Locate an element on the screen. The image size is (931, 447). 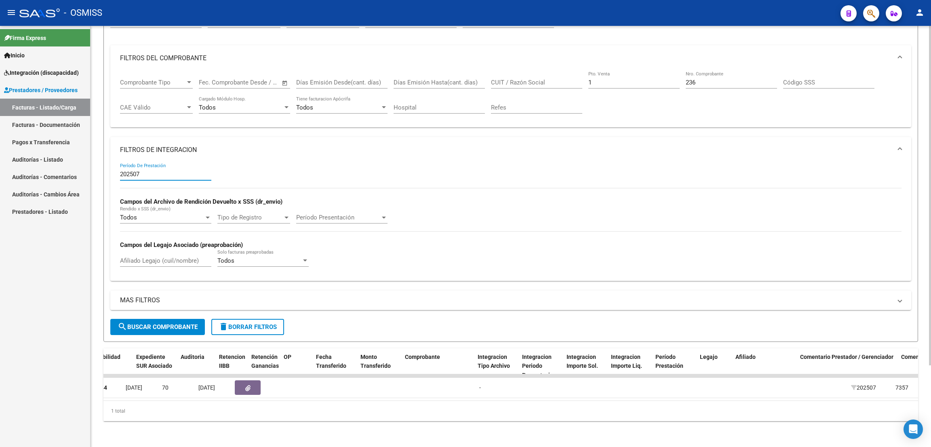
datatable-header-cell: Trazabilidad is located at coordinates (109, 366).